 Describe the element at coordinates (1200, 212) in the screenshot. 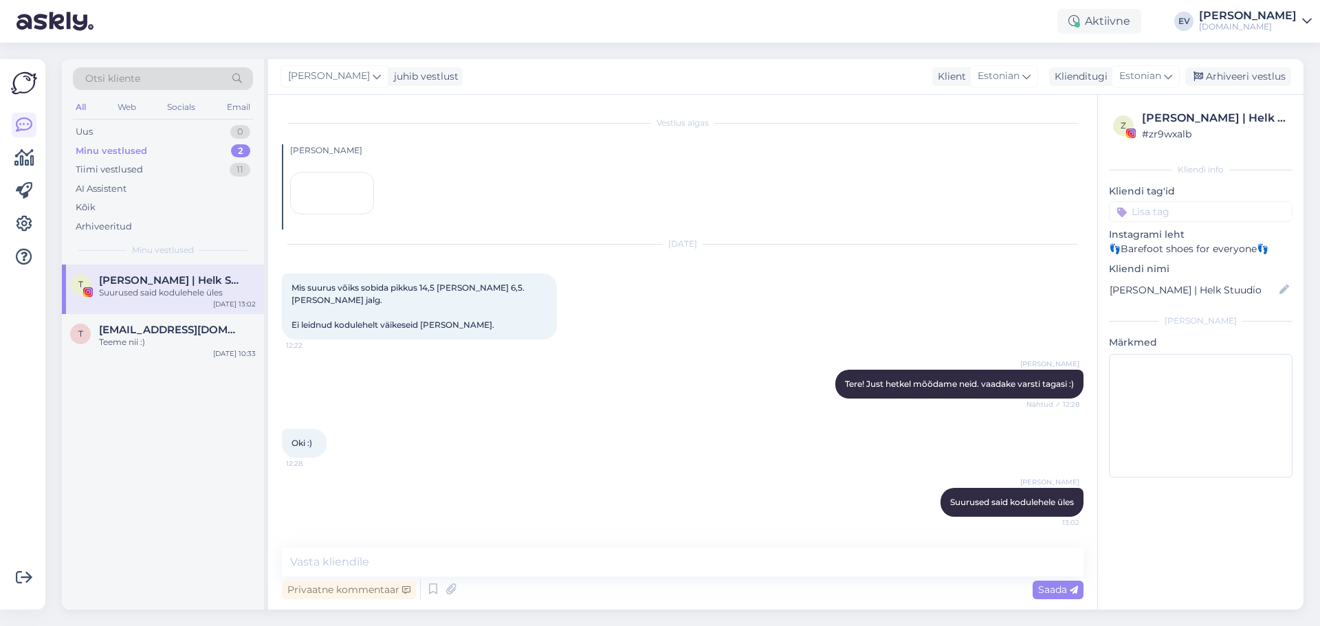

I see `input: Lisa tag` at that location.